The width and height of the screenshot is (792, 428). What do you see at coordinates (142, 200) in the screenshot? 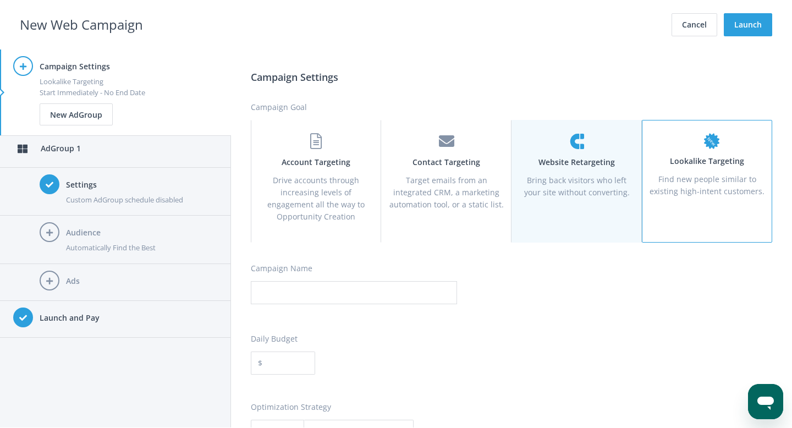
I see `div: Custom AdGroup schedule disabled` at bounding box center [142, 200].